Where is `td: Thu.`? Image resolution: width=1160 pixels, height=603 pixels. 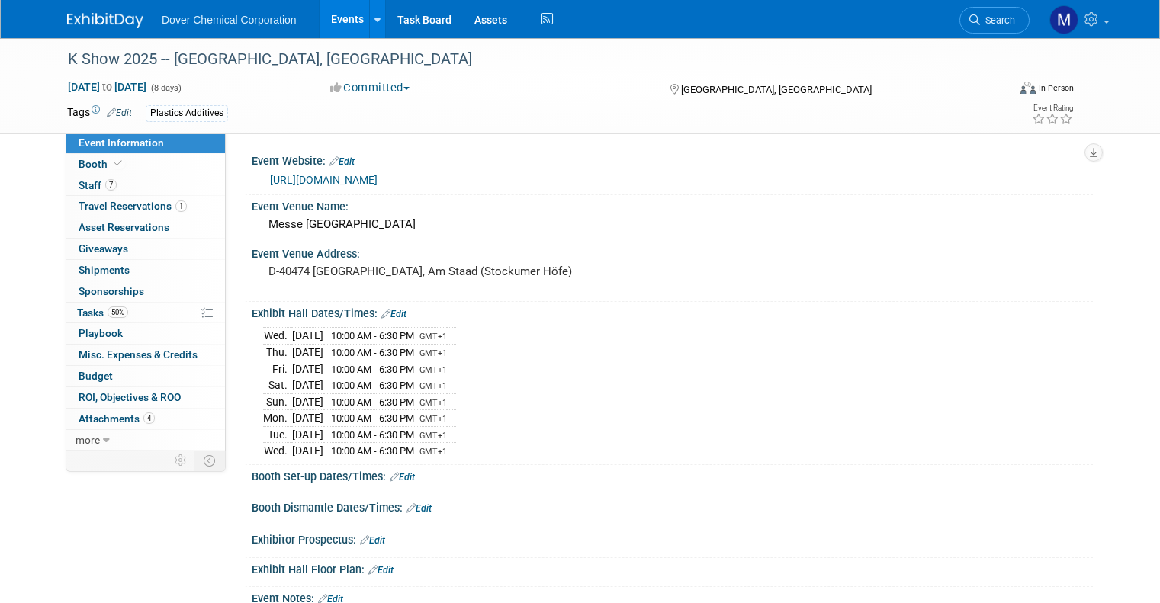 td: Thu. is located at coordinates (278, 353).